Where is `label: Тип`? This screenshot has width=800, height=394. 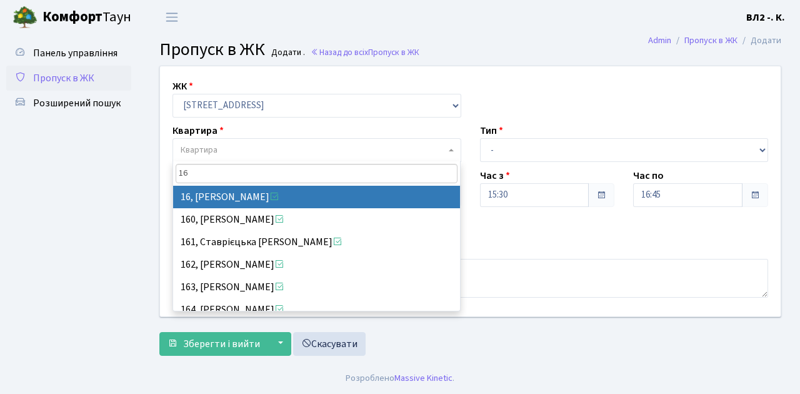
label: Тип is located at coordinates (491, 131).